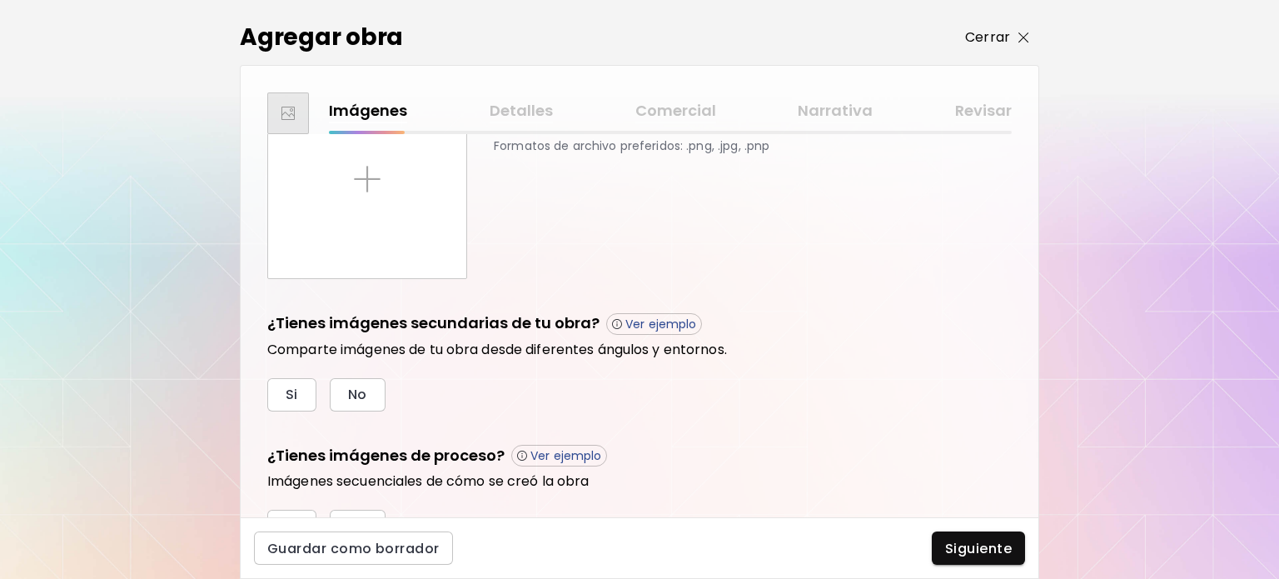 The image size is (1279, 579). Describe the element at coordinates (367, 179) in the screenshot. I see `img: placeholder` at that location.